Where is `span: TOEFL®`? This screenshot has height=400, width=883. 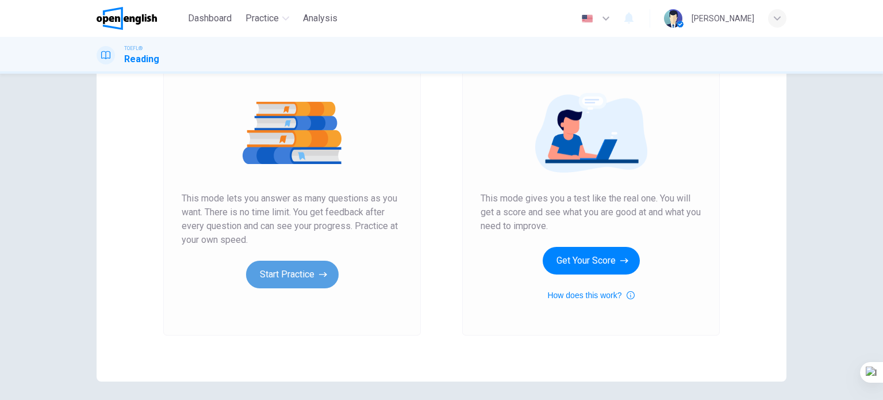
span: TOEFL® is located at coordinates (133, 48).